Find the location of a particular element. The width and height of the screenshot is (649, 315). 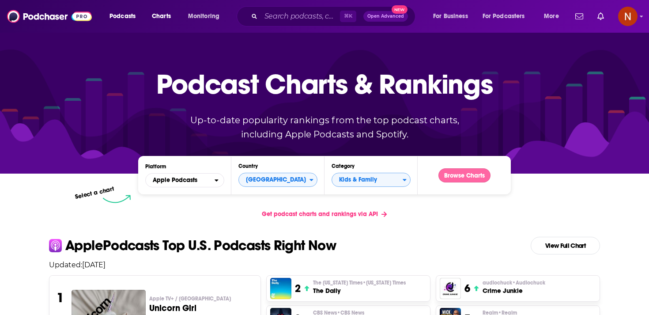

p: audiochuck • Audiochuck is located at coordinates (514, 283).